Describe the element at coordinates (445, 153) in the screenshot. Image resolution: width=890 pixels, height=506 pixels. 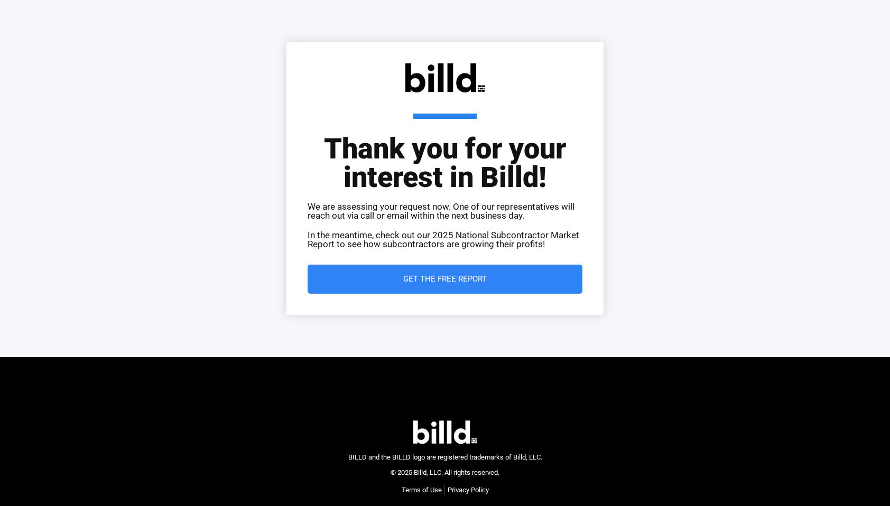
I see `h1: Thank you for your interest in Billd!` at that location.